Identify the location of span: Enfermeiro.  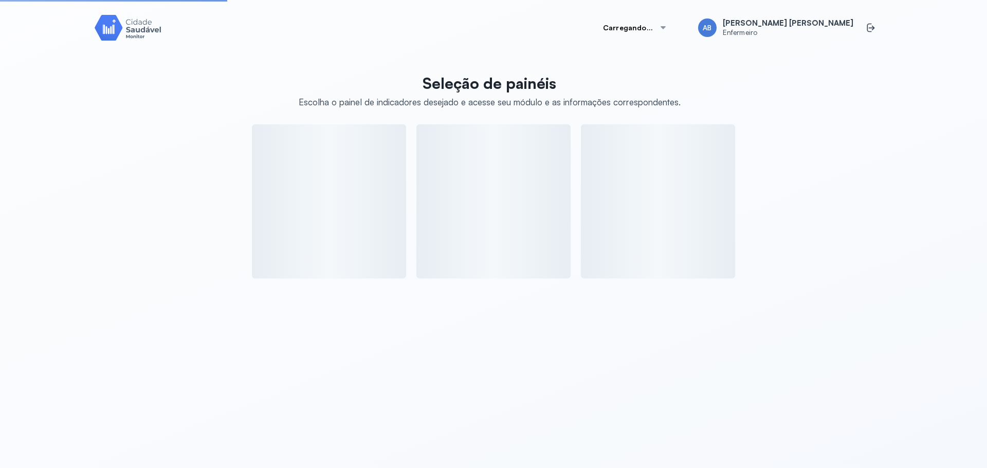
(788, 32).